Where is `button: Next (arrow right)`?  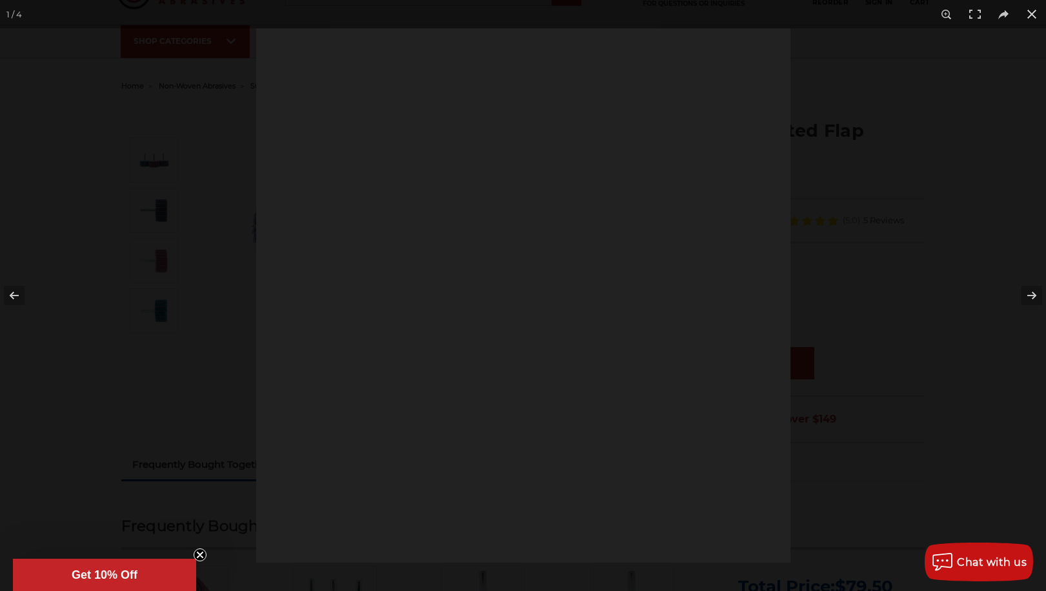
button: Next (arrow right) is located at coordinates (1024, 296).